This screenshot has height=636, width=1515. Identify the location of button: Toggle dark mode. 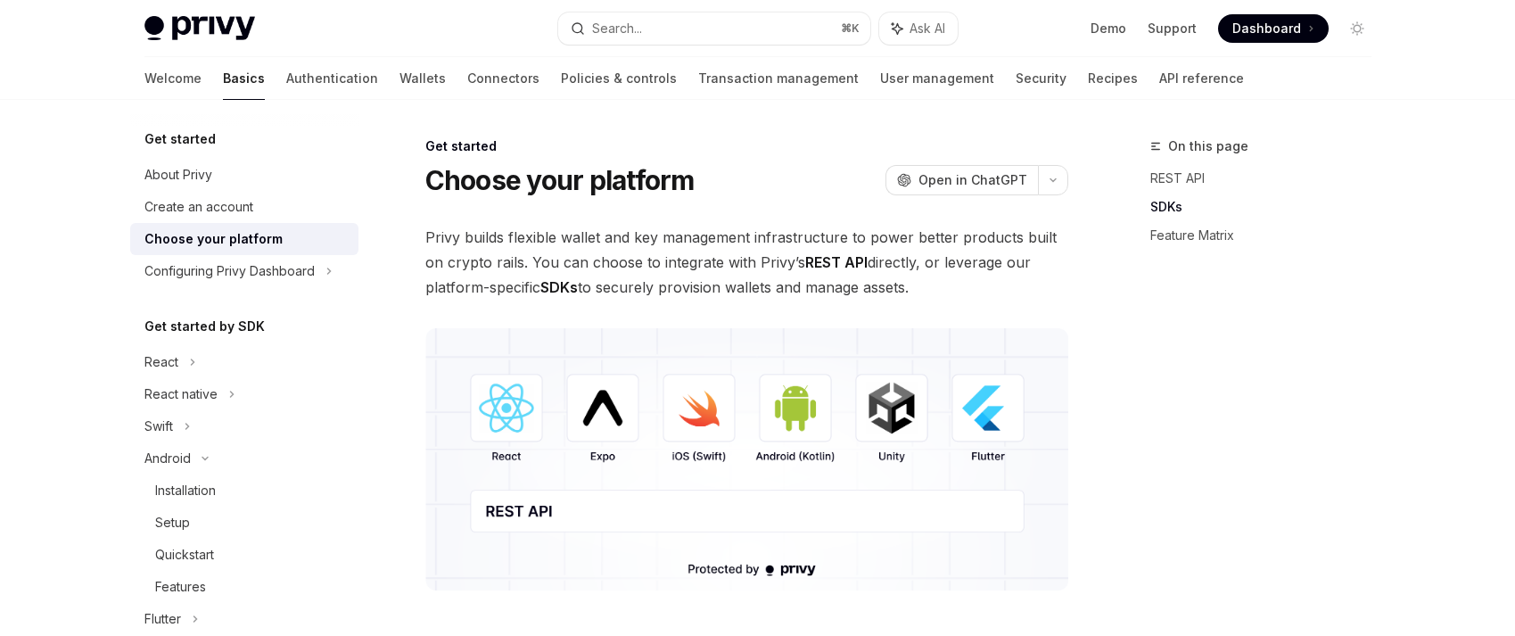
(1357, 29).